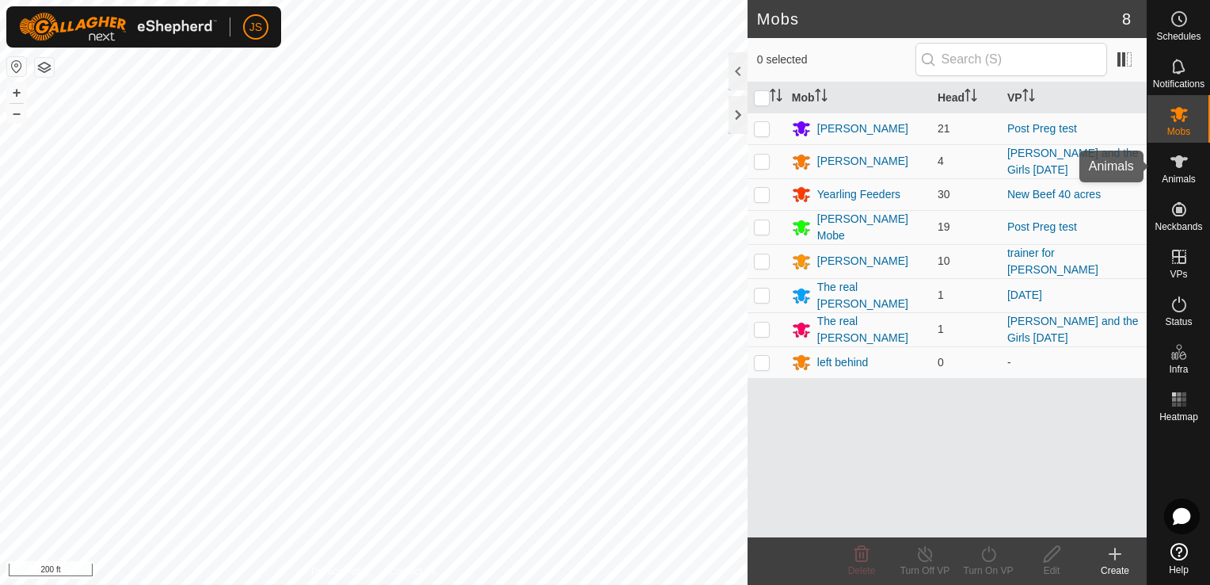 The image size is (1210, 585). Describe the element at coordinates (413, 571) in the screenshot. I see `a: Contact Us` at that location.